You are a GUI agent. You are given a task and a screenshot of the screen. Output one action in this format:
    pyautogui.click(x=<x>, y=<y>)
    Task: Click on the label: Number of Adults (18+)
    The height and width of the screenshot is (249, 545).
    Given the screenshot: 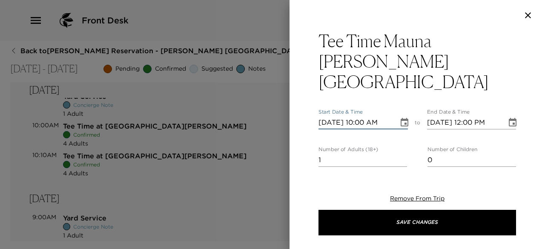 What is the action you would take?
    pyautogui.click(x=348, y=150)
    